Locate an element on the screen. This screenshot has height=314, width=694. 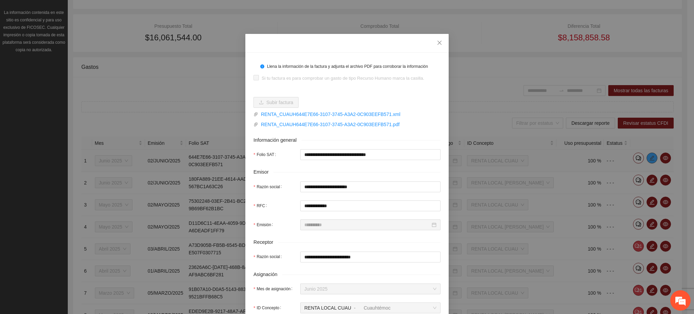
span: Cuauhtémoc is located at coordinates (377, 308).